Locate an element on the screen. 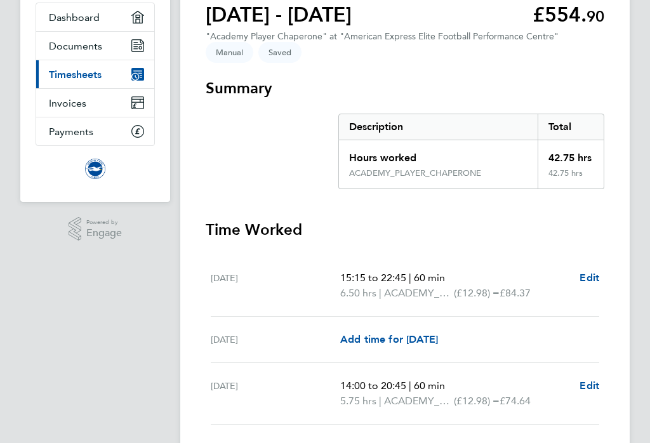 The height and width of the screenshot is (443, 650). div: Summary is located at coordinates (471, 151).